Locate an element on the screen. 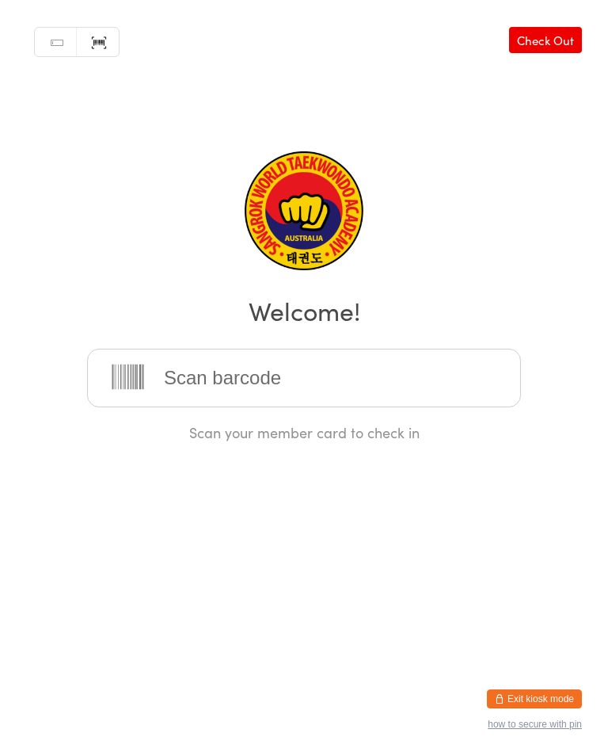  div: Scan your member card to check in is located at coordinates (304, 432).